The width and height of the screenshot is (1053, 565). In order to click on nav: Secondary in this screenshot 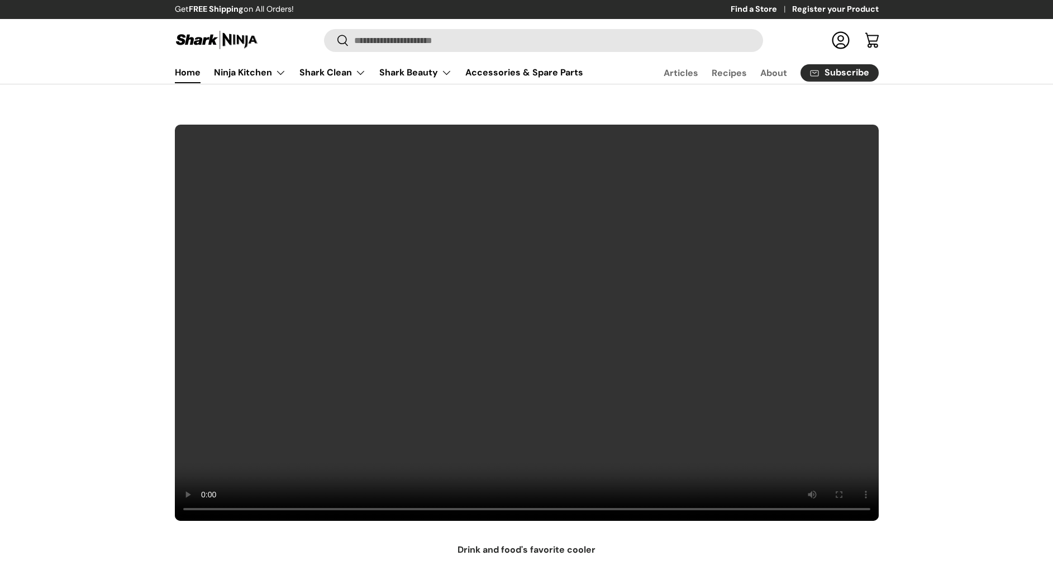, I will do `click(758, 73)`.